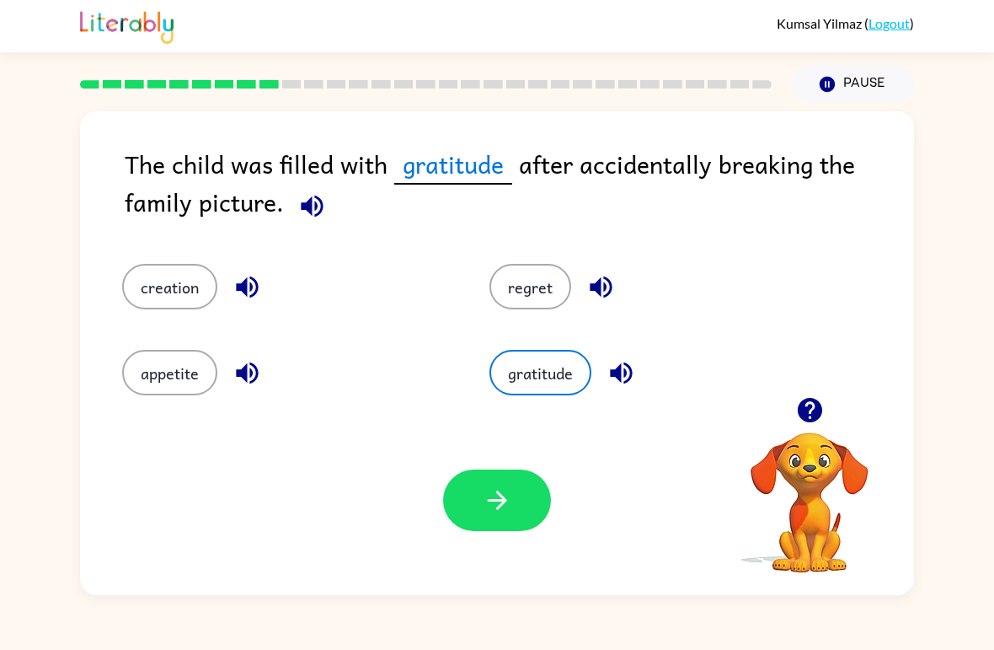  What do you see at coordinates (530, 286) in the screenshot?
I see `button: regret` at bounding box center [530, 286].